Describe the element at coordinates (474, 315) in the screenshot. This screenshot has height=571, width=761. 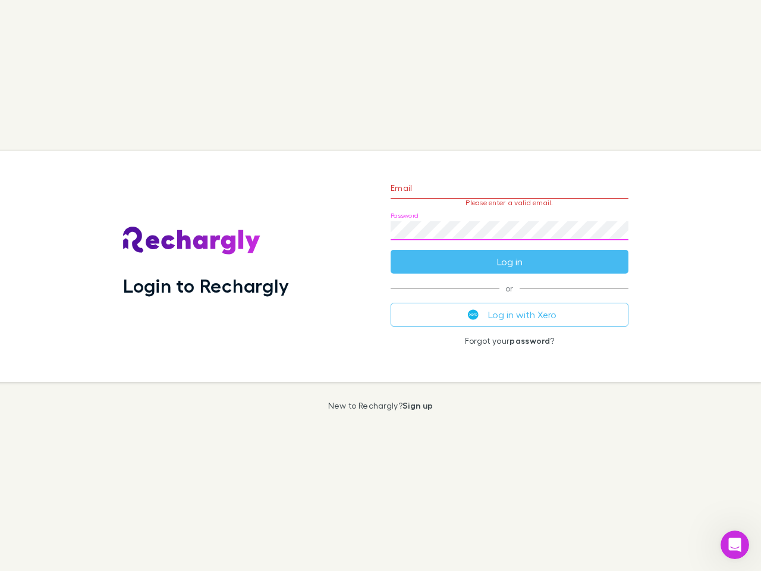
I see `img: Xero's logo` at that location.